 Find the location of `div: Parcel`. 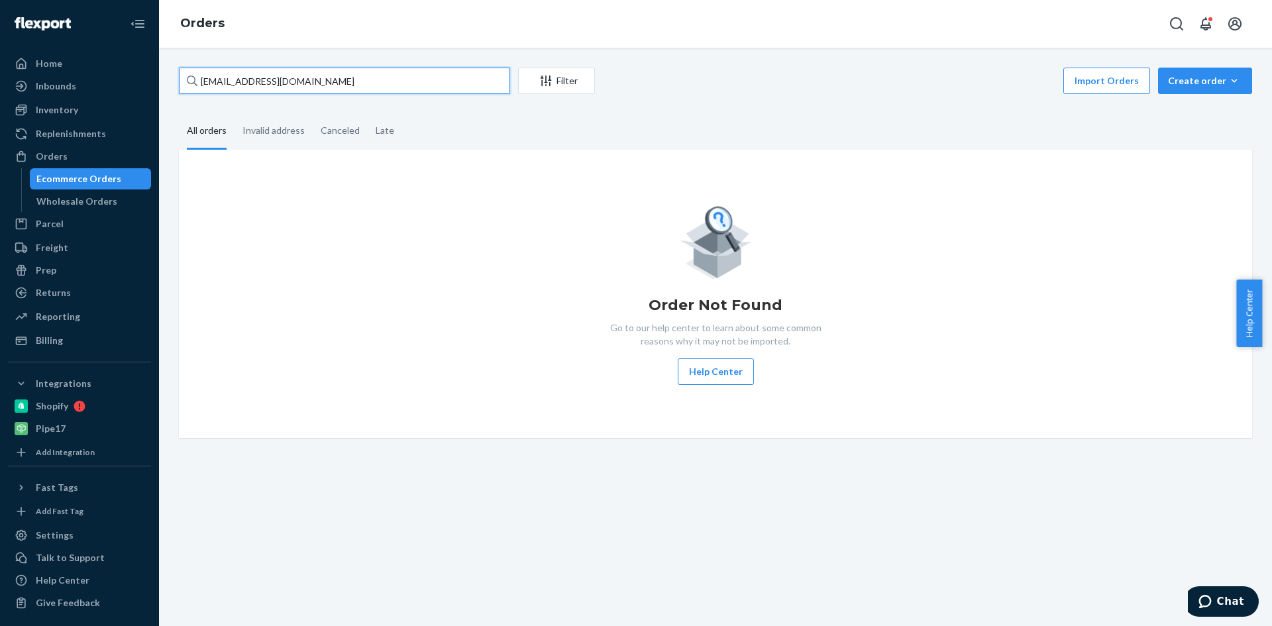

div: Parcel is located at coordinates (50, 224).